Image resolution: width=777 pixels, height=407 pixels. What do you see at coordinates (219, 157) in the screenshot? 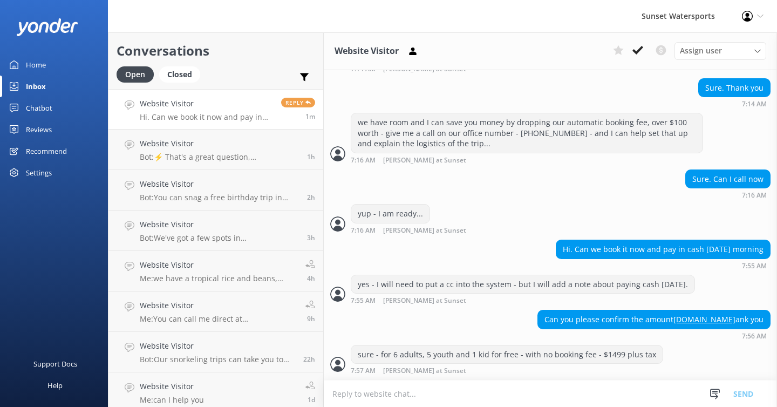
I see `p: Bot: ⚡ That's a great question, unfortunately I do not know the answer. I'm going to reach out to...` at bounding box center [219, 157].